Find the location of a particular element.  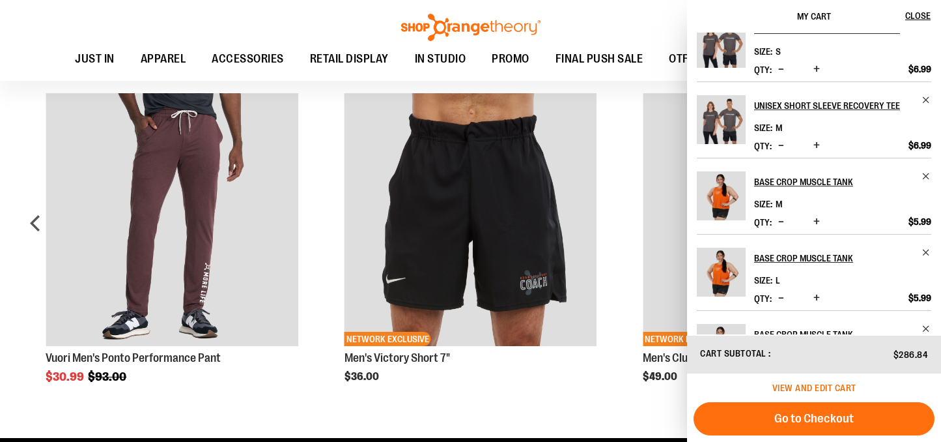

span: JUST IN is located at coordinates (94, 59).